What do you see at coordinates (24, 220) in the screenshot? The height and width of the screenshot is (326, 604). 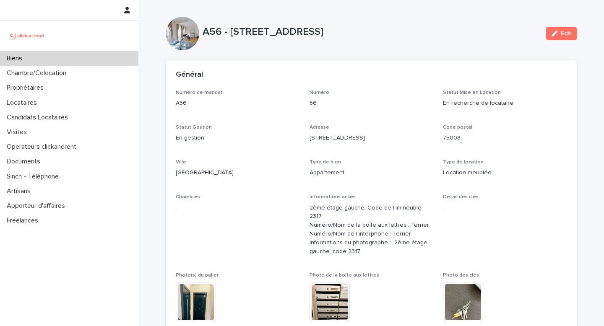 I see `p: Freelances` at bounding box center [24, 220].